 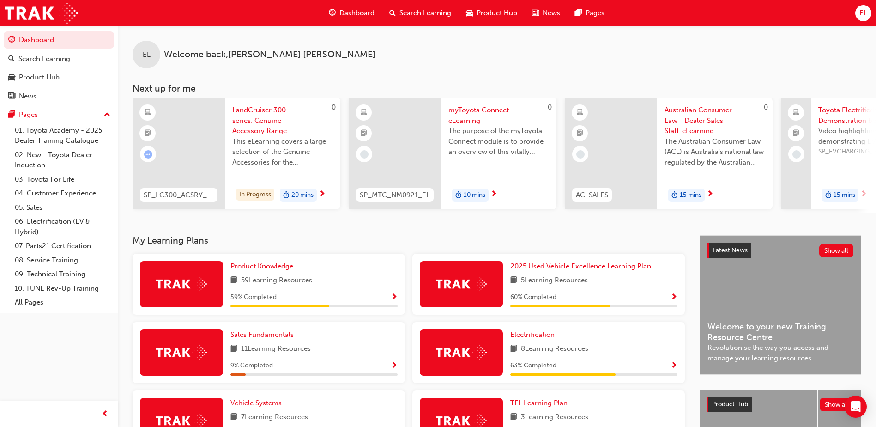 What do you see at coordinates (62, 274) in the screenshot?
I see `a: 09. Technical Training` at bounding box center [62, 274].